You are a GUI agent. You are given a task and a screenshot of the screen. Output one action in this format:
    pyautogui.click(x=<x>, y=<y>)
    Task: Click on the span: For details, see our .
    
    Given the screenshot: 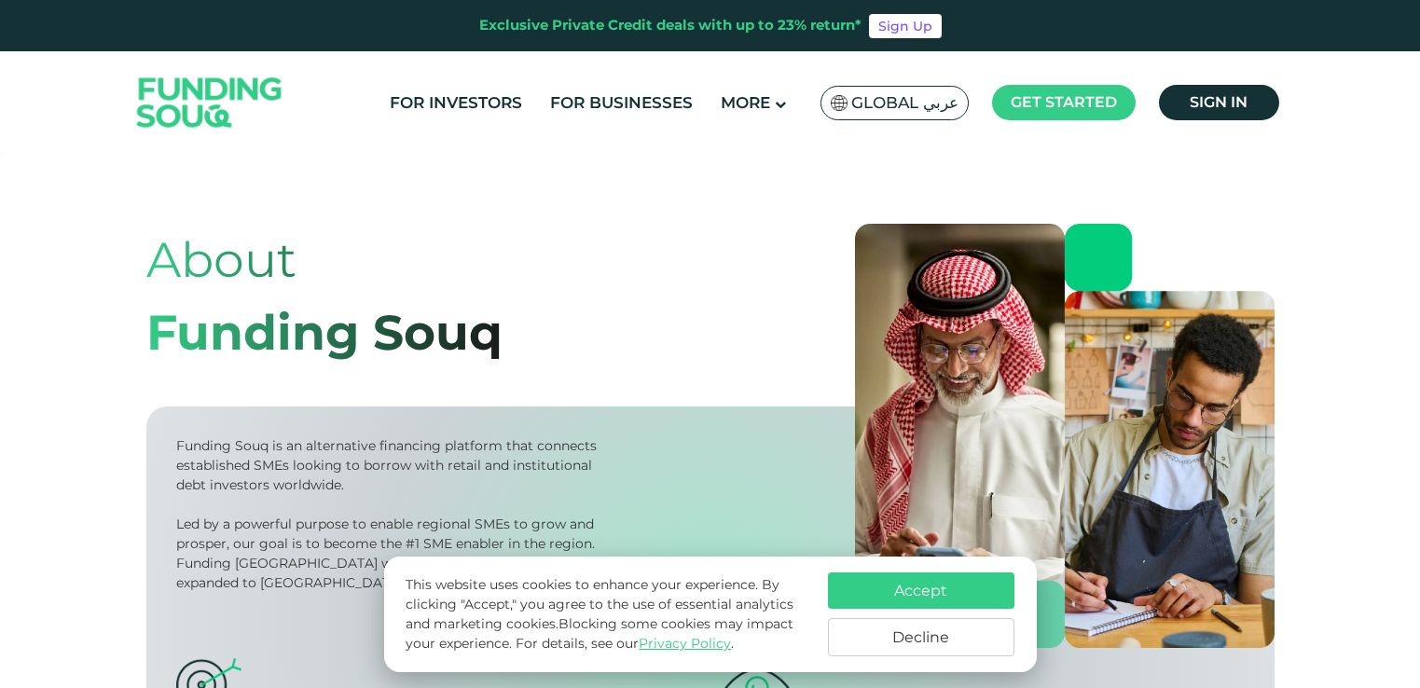 What is the action you would take?
    pyautogui.click(x=625, y=643)
    